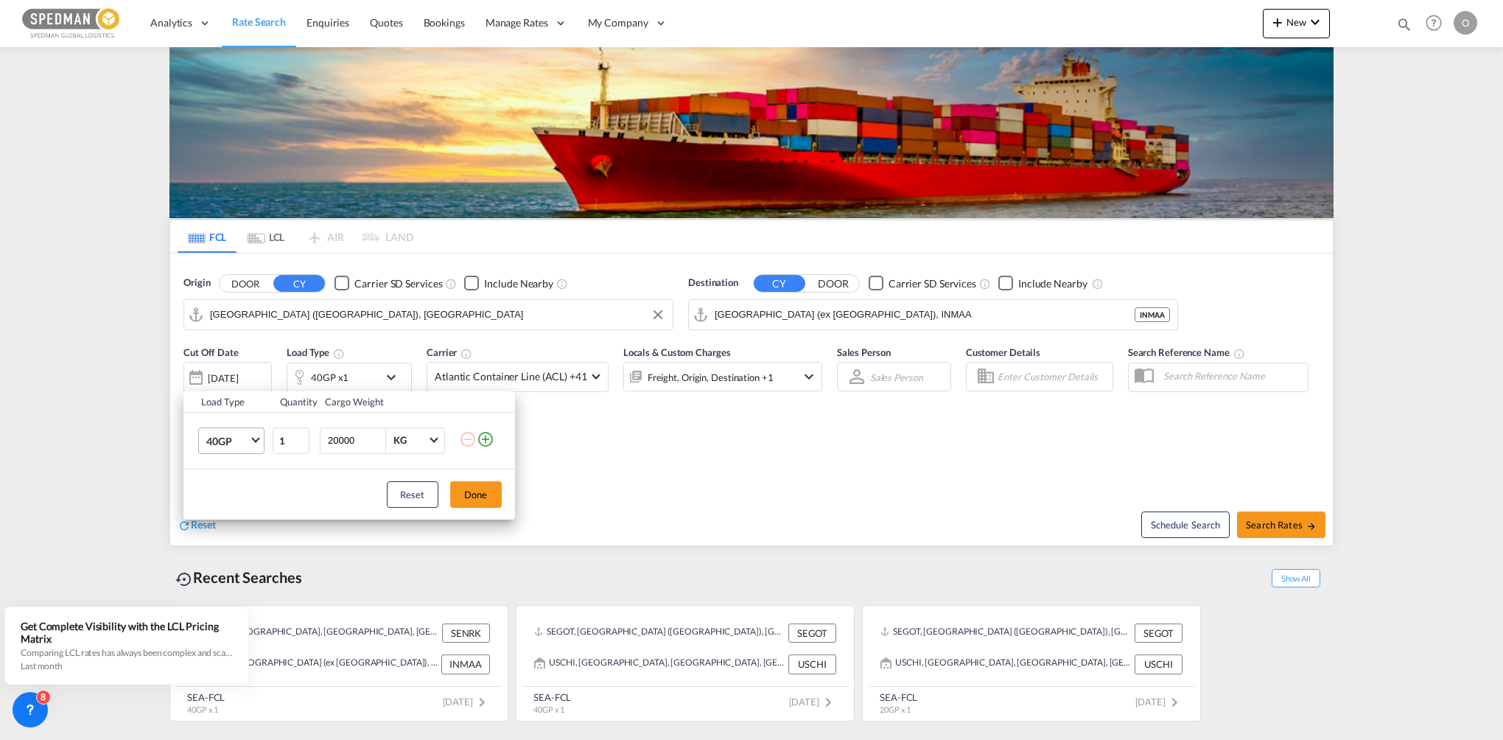 This screenshot has height=740, width=1503. What do you see at coordinates (228, 441) in the screenshot?
I see `span: 40GP` at bounding box center [228, 441].